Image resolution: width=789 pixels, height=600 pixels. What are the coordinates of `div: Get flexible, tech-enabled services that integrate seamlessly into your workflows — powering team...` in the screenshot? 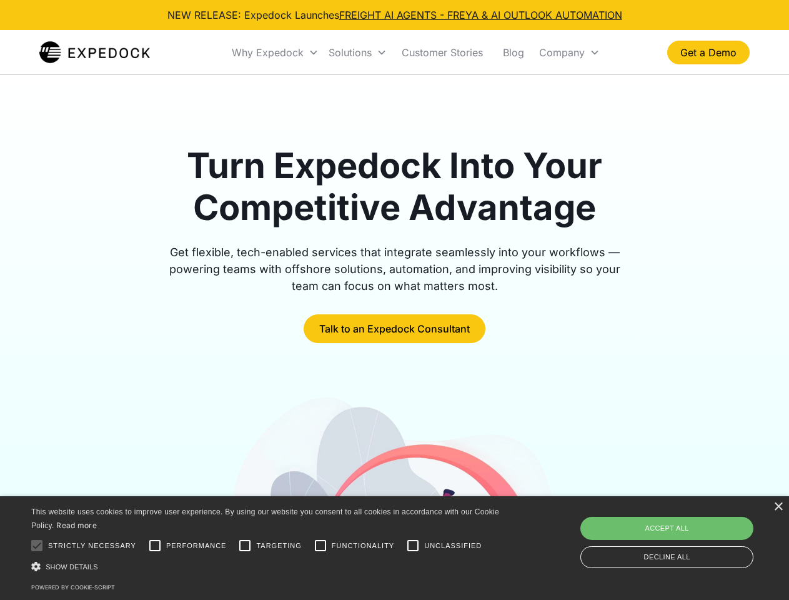 It's located at (395, 269).